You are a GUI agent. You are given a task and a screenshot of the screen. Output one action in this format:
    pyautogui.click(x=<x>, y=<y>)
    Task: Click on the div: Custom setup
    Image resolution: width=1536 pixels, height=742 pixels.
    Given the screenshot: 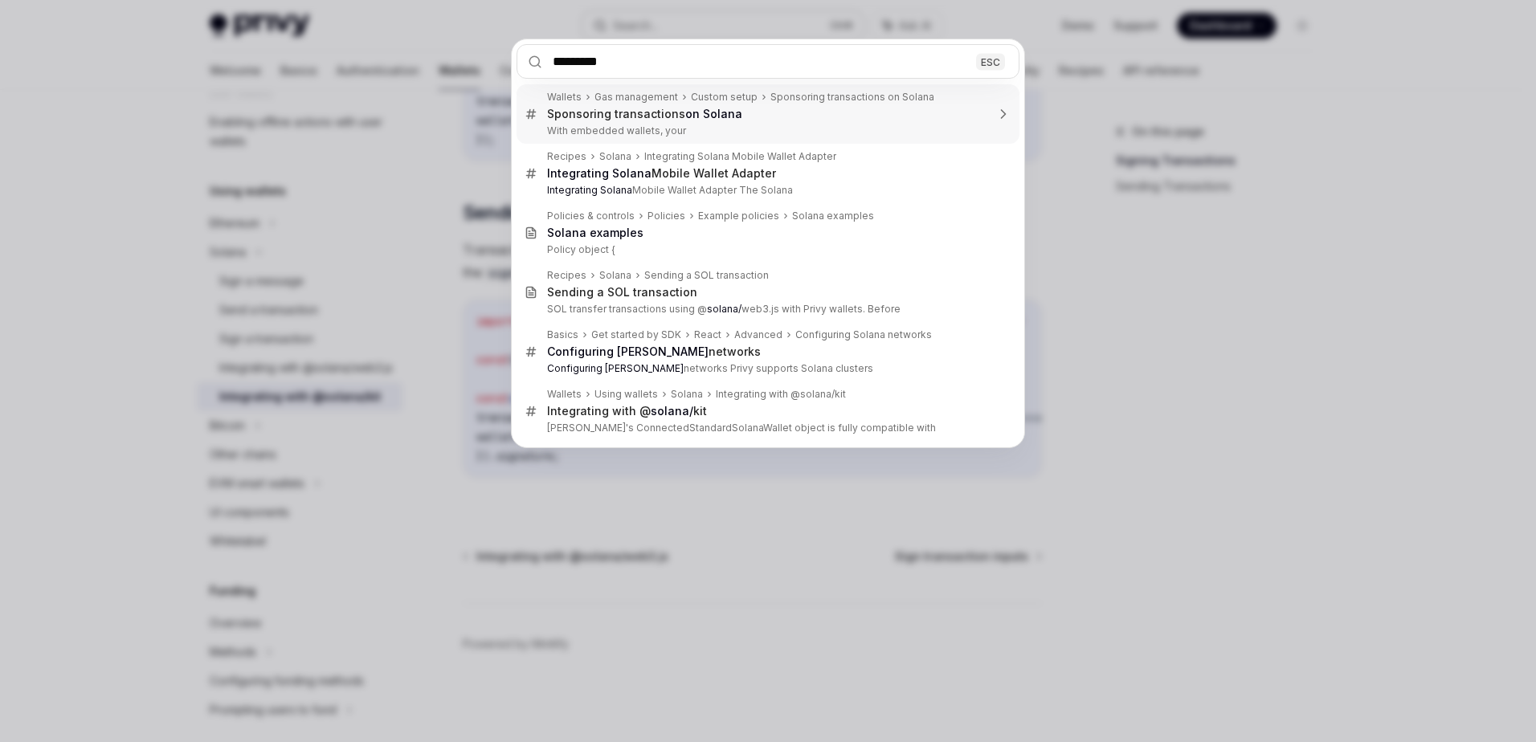 What is the action you would take?
    pyautogui.click(x=724, y=97)
    